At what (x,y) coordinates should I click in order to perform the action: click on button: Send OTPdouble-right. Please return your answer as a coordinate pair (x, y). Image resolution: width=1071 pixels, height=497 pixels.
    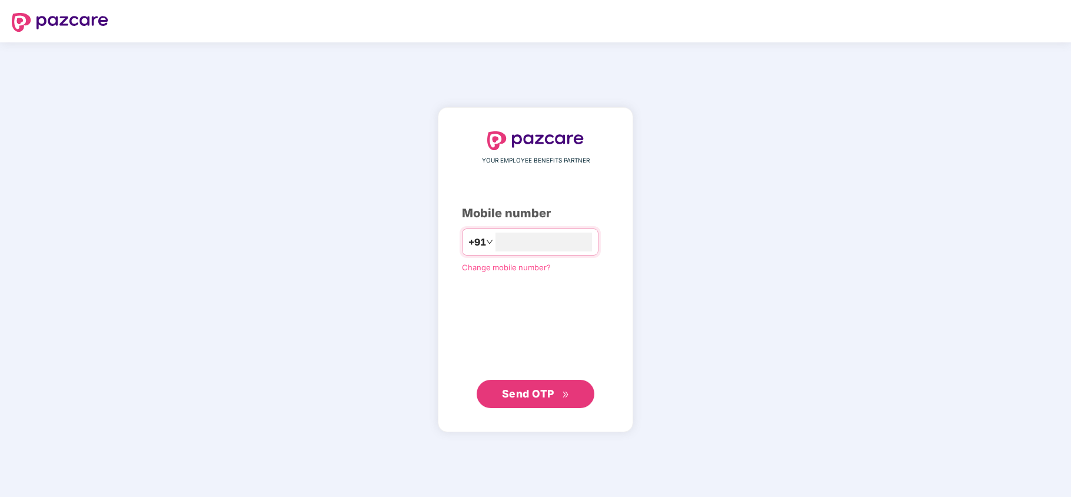
    Looking at the image, I should click on (536, 394).